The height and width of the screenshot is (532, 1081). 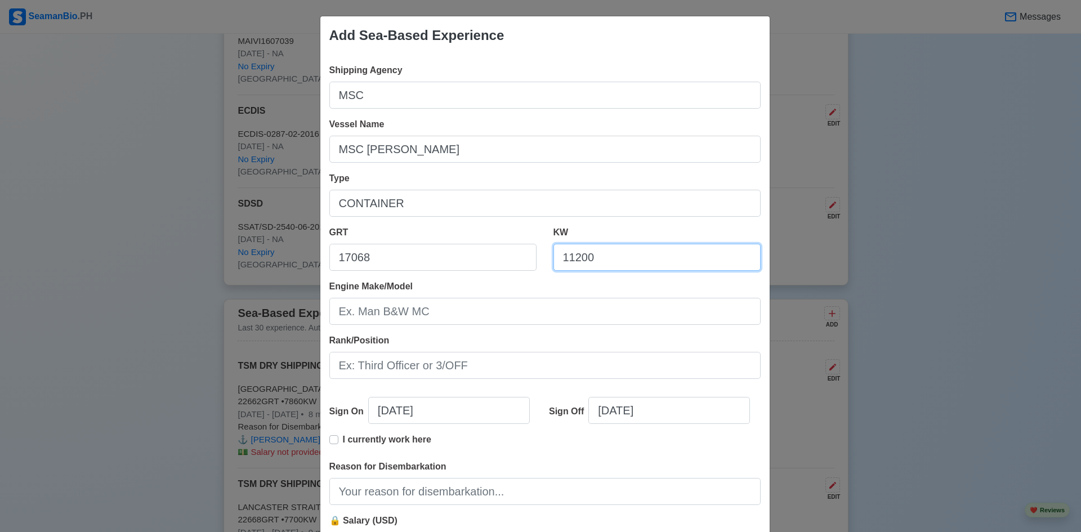 I want to click on span: Shipping Agency, so click(x=366, y=70).